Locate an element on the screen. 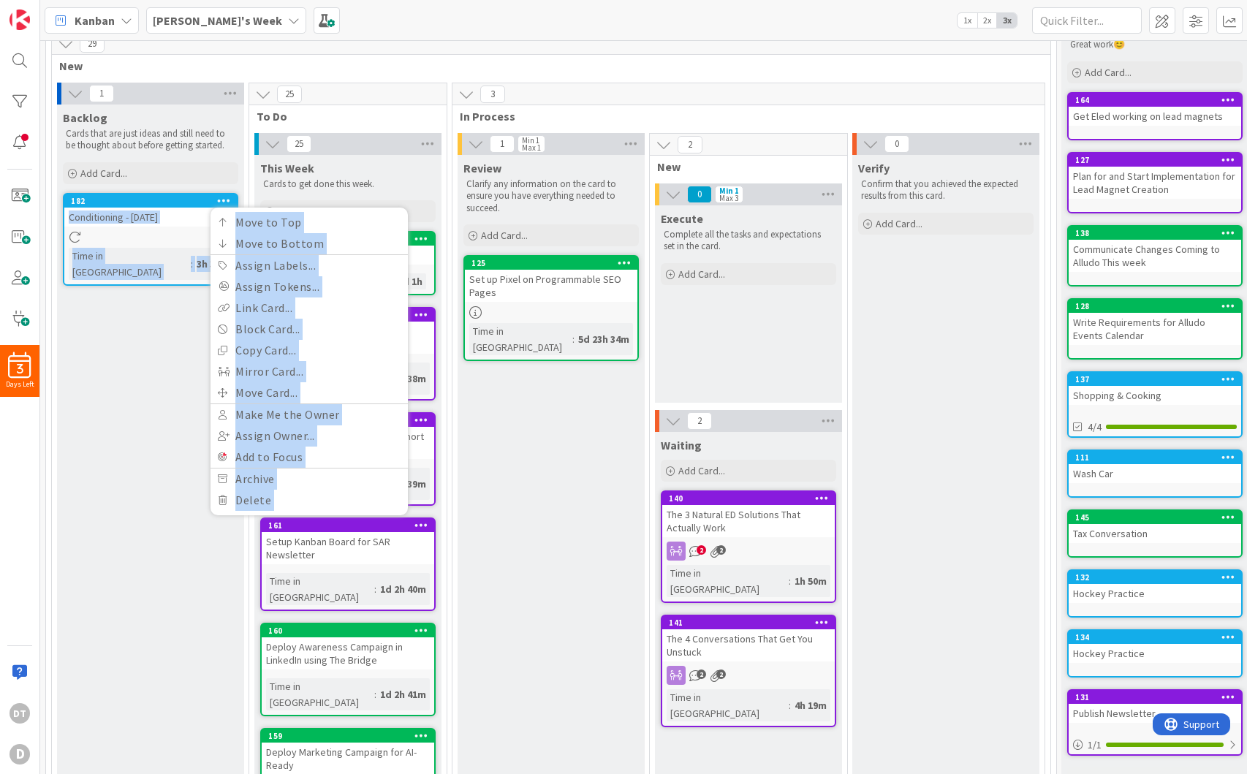 This screenshot has height=774, width=1247. span: In Process is located at coordinates (742, 116).